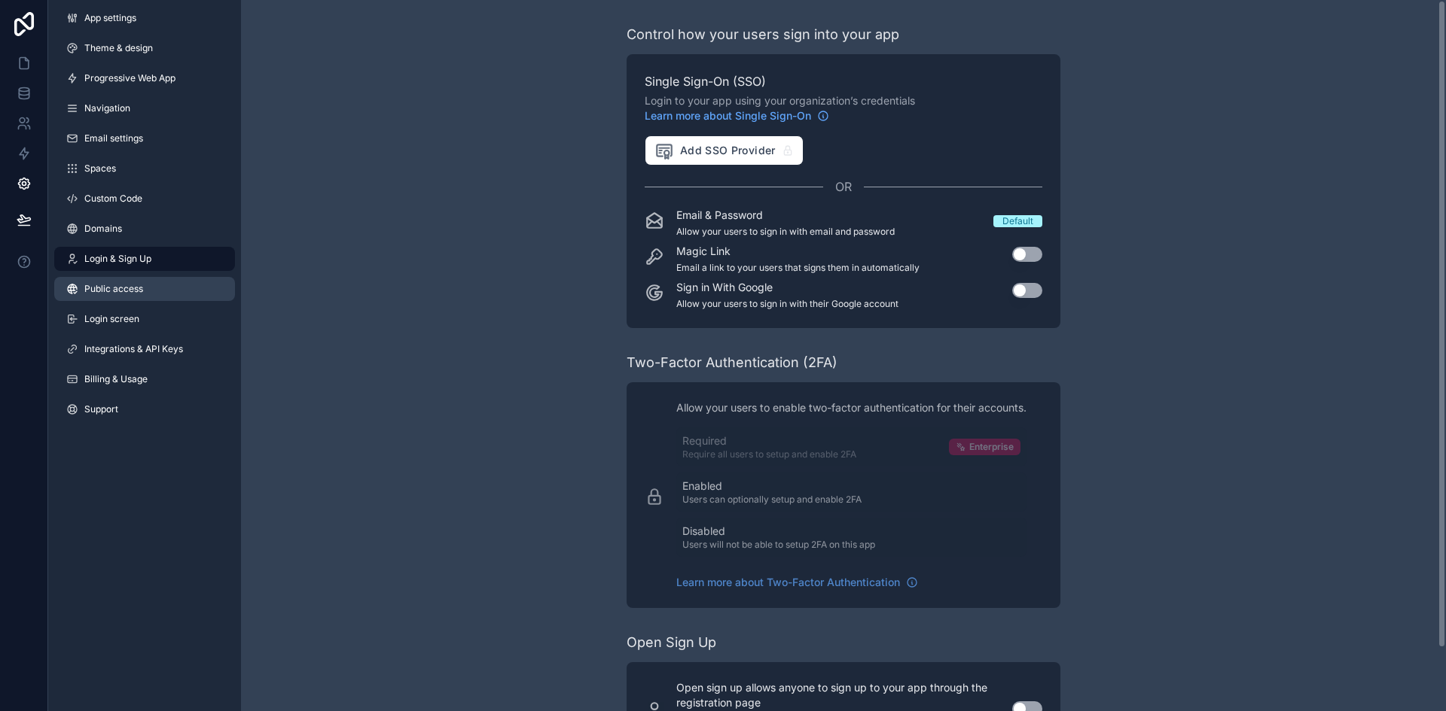  I want to click on a: Support, so click(145, 410).